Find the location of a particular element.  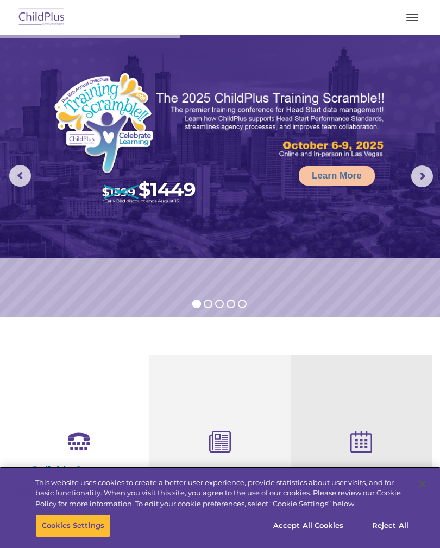

button: Cookies Settings is located at coordinates (73, 526).